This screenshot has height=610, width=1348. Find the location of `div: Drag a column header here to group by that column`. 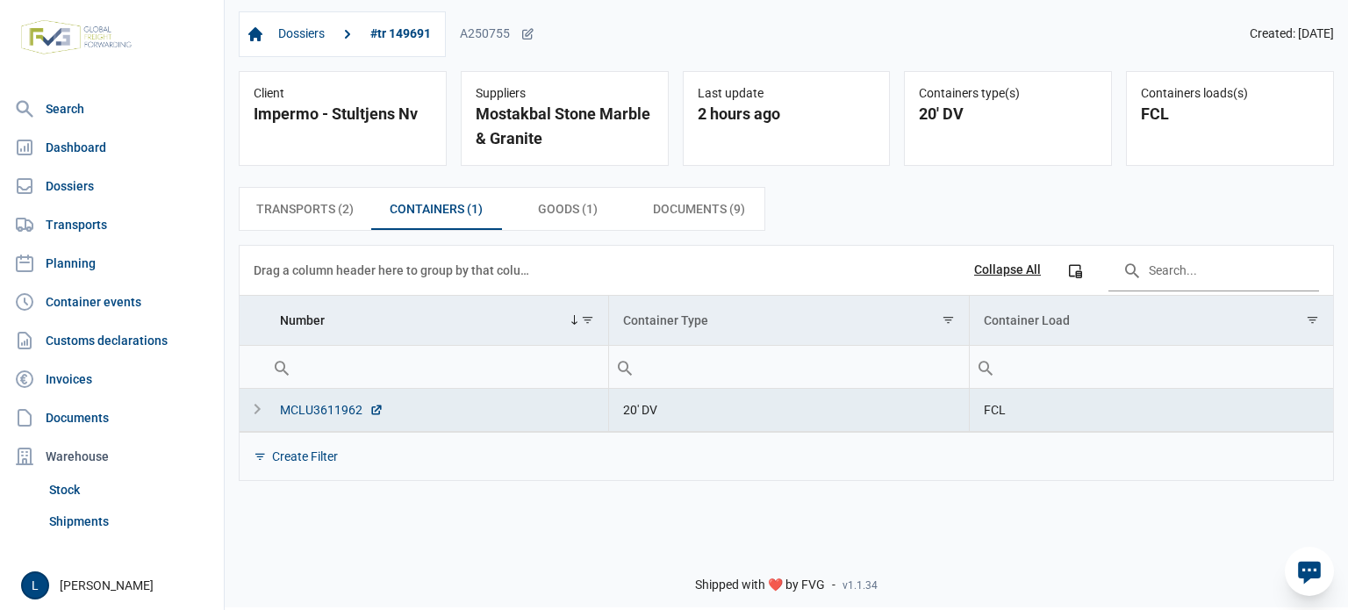

div: Drag a column header here to group by that column is located at coordinates (394, 270).